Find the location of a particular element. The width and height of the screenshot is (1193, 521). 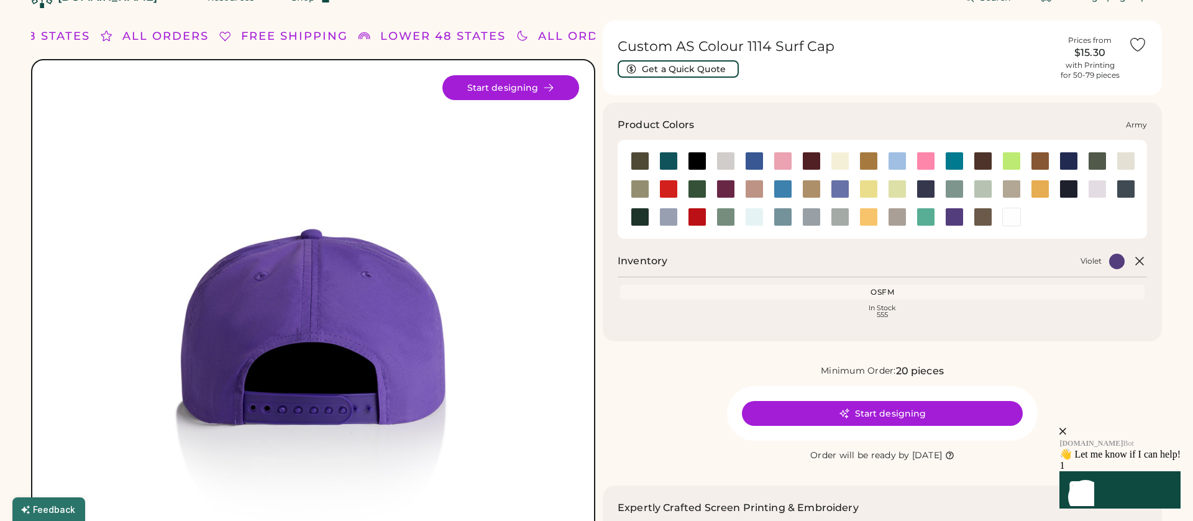

span: Bot is located at coordinates (111, 82).